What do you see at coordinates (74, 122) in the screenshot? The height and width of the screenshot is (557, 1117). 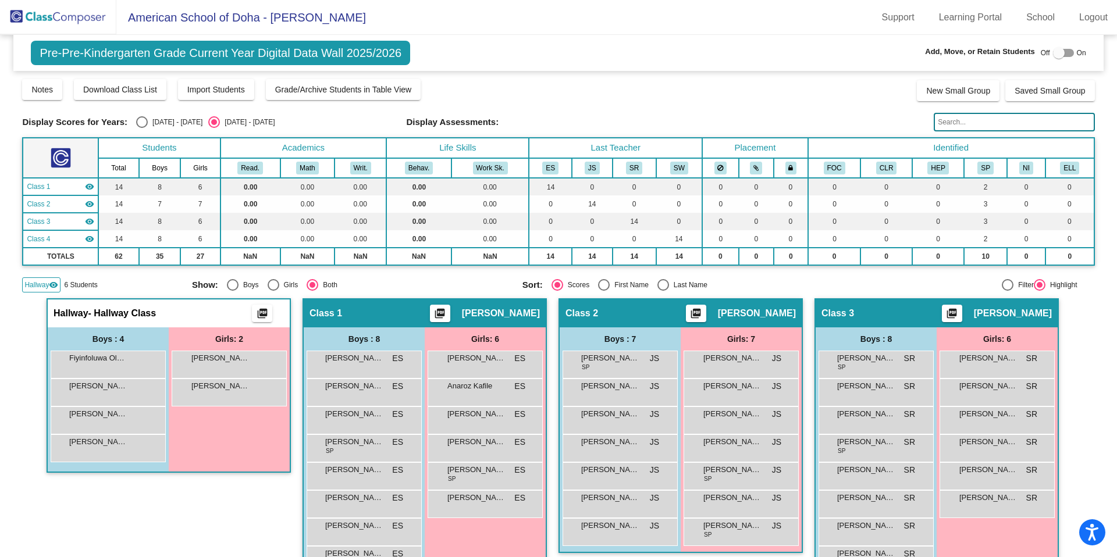 I see `span: Display Scores for Years:` at bounding box center [74, 122].